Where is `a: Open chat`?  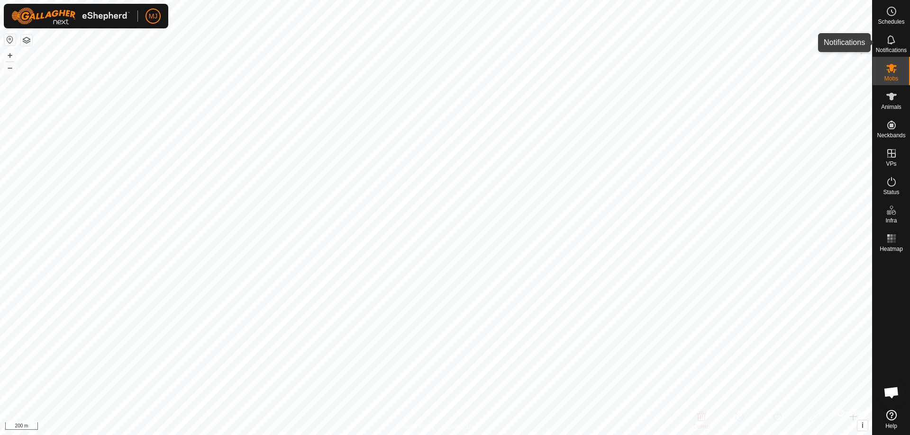 a: Open chat is located at coordinates (891, 393).